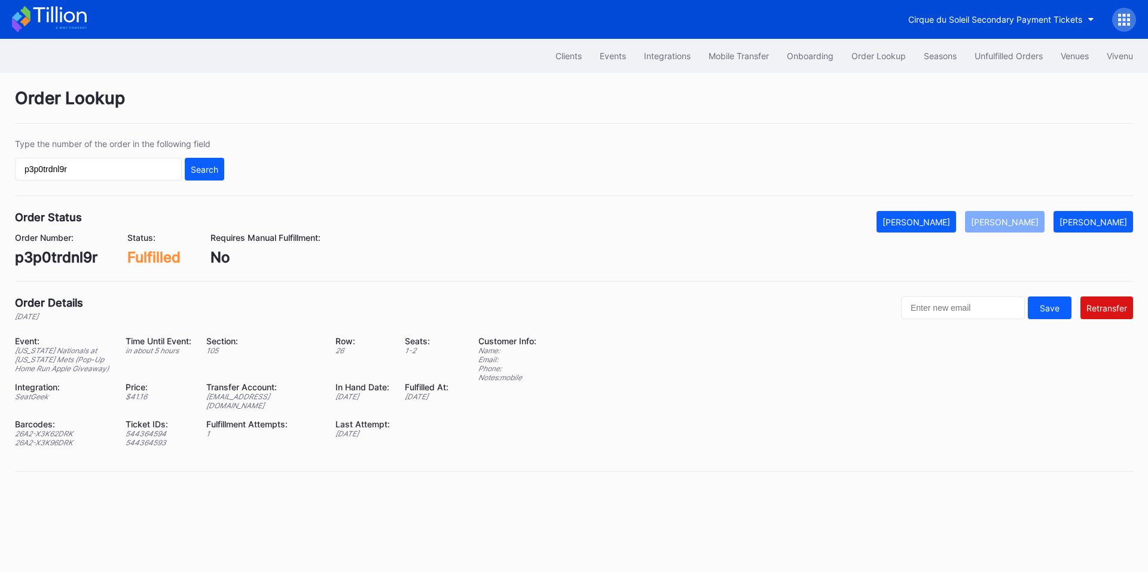 The width and height of the screenshot is (1148, 572). I want to click on div: In Hand Date:, so click(362, 387).